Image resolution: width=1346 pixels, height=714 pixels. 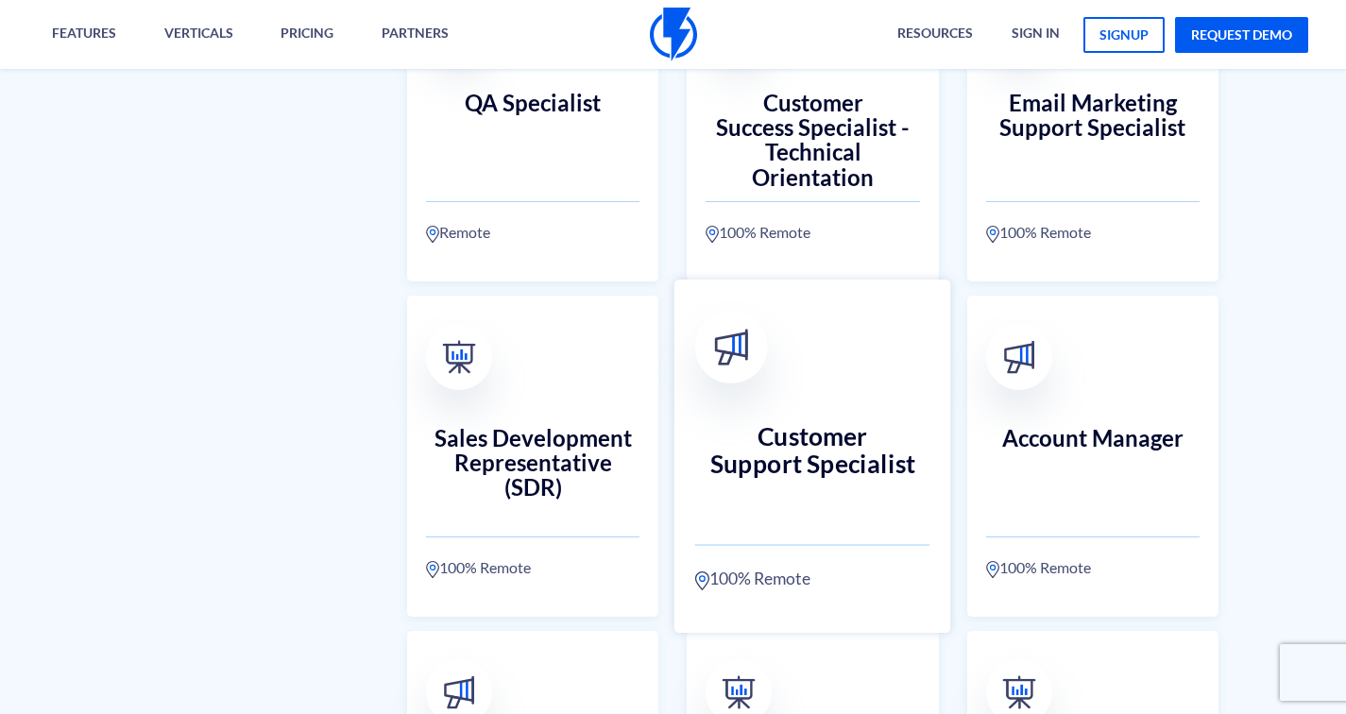 What do you see at coordinates (533, 464) in the screenshot?
I see `h3: Sales Development Representative (SDR)` at bounding box center [533, 464].